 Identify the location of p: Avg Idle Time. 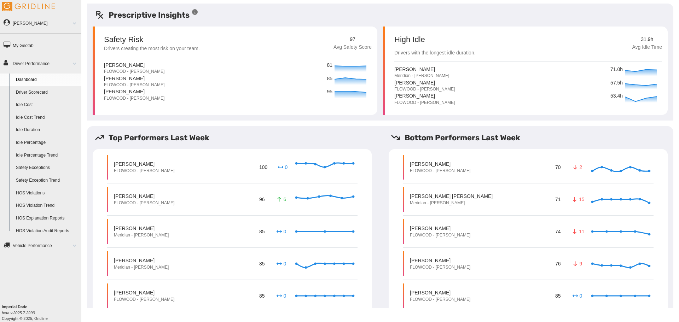
(647, 47).